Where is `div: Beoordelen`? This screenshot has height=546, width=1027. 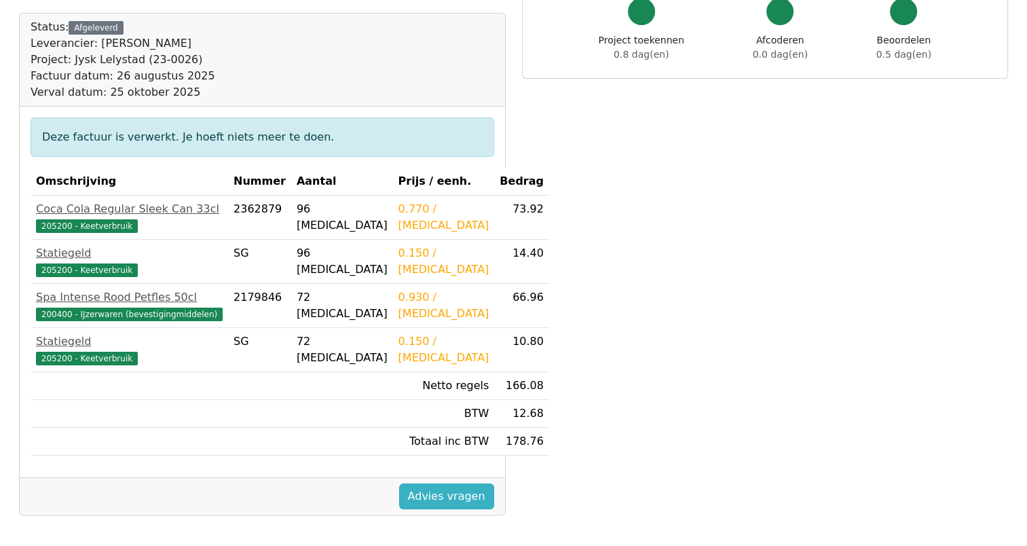
div: Beoordelen is located at coordinates (903, 47).